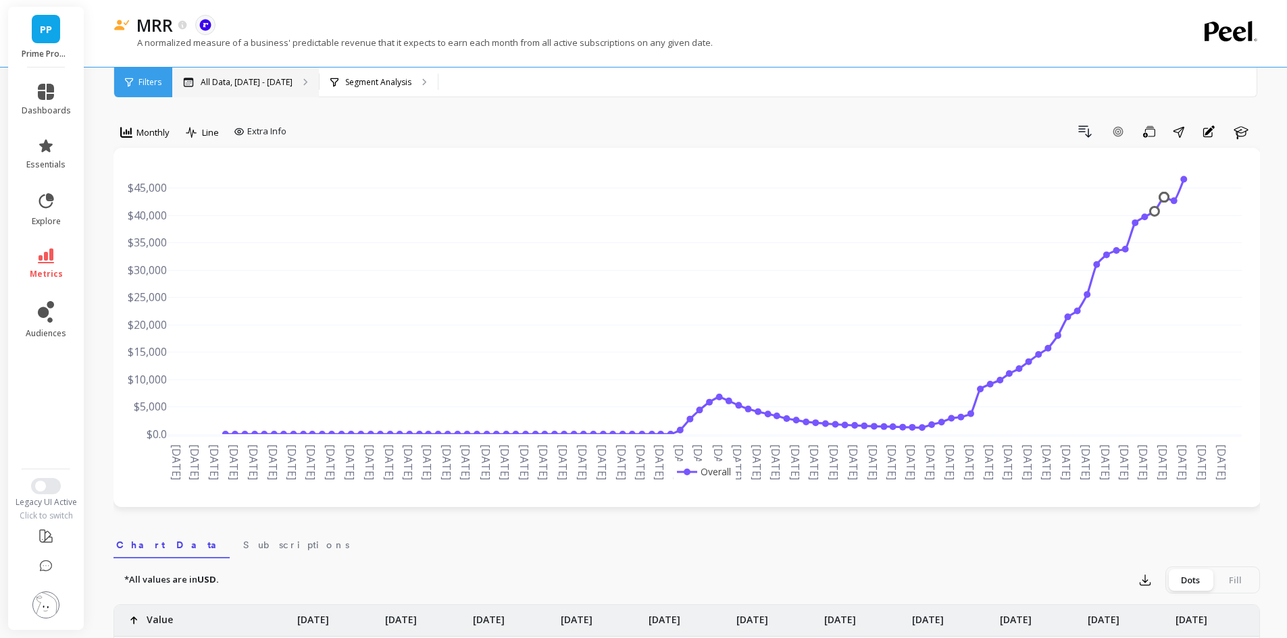  I want to click on button: Switch to New UI, so click(46, 486).